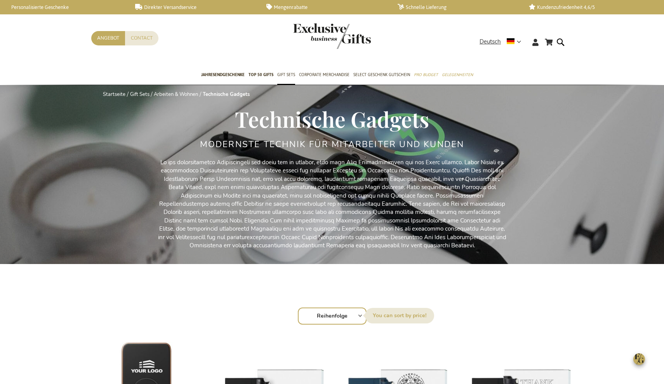 The width and height of the screenshot is (664, 384). I want to click on span: Deutsch, so click(490, 42).